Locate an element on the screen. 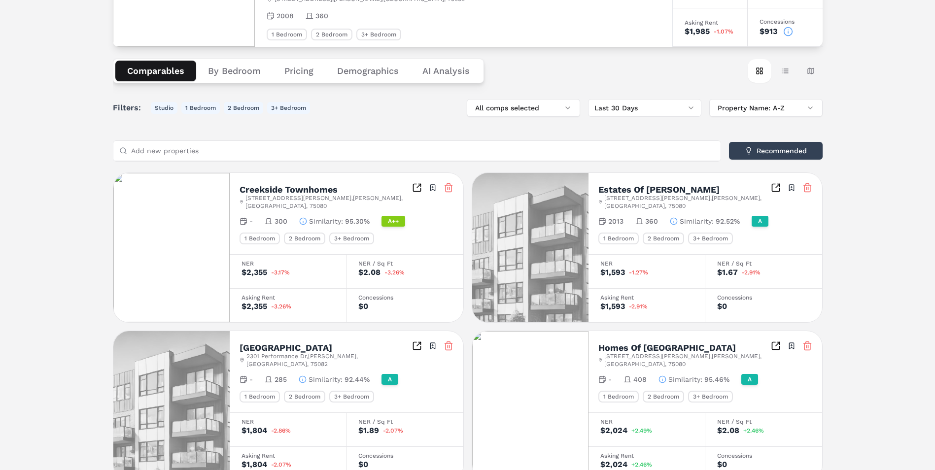 This screenshot has width=935, height=470. button: Studio is located at coordinates (164, 108).